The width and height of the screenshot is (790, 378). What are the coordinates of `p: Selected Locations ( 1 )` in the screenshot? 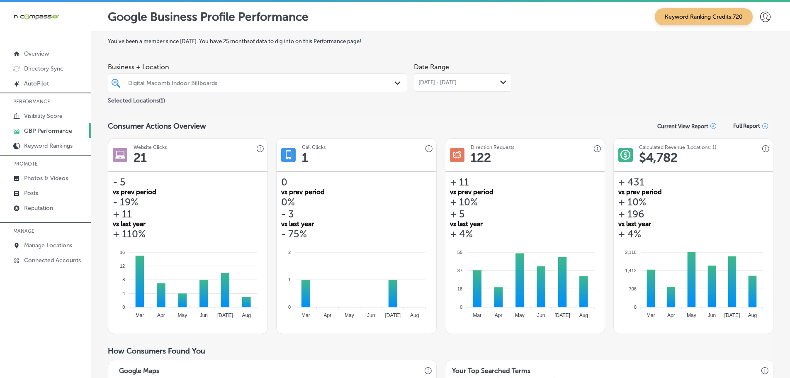 It's located at (136, 99).